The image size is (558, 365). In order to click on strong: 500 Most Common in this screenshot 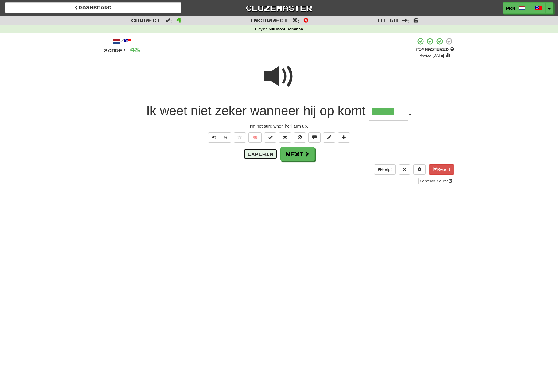, I will do `click(286, 29)`.